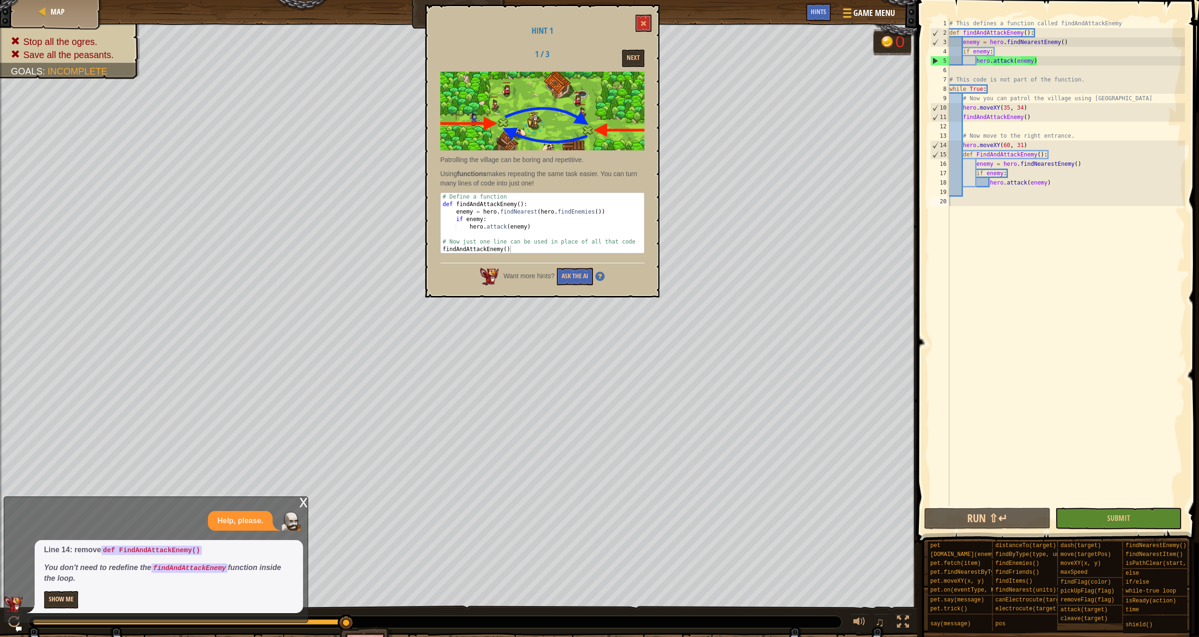 The image size is (1199, 637). What do you see at coordinates (940, 70) in the screenshot?
I see `div: 6` at bounding box center [940, 70].